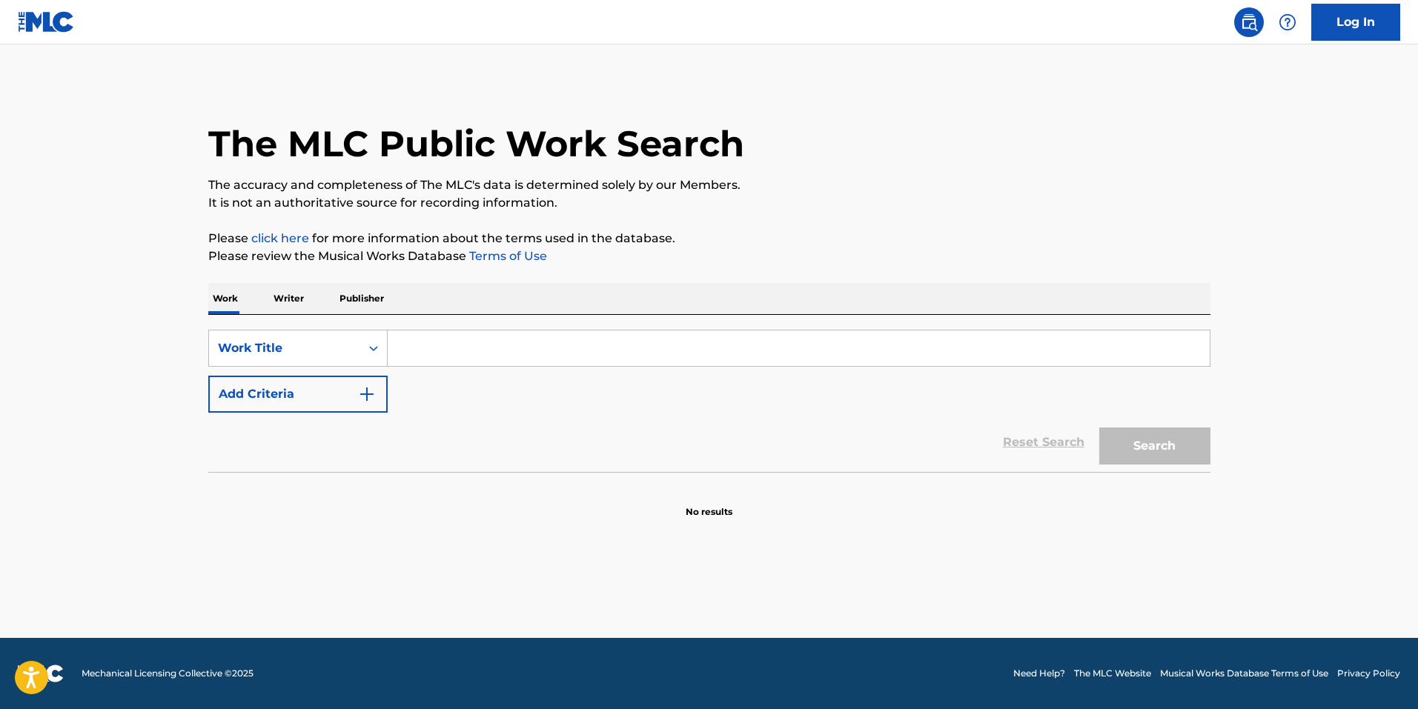 This screenshot has width=1418, height=709. I want to click on img: search, so click(1249, 22).